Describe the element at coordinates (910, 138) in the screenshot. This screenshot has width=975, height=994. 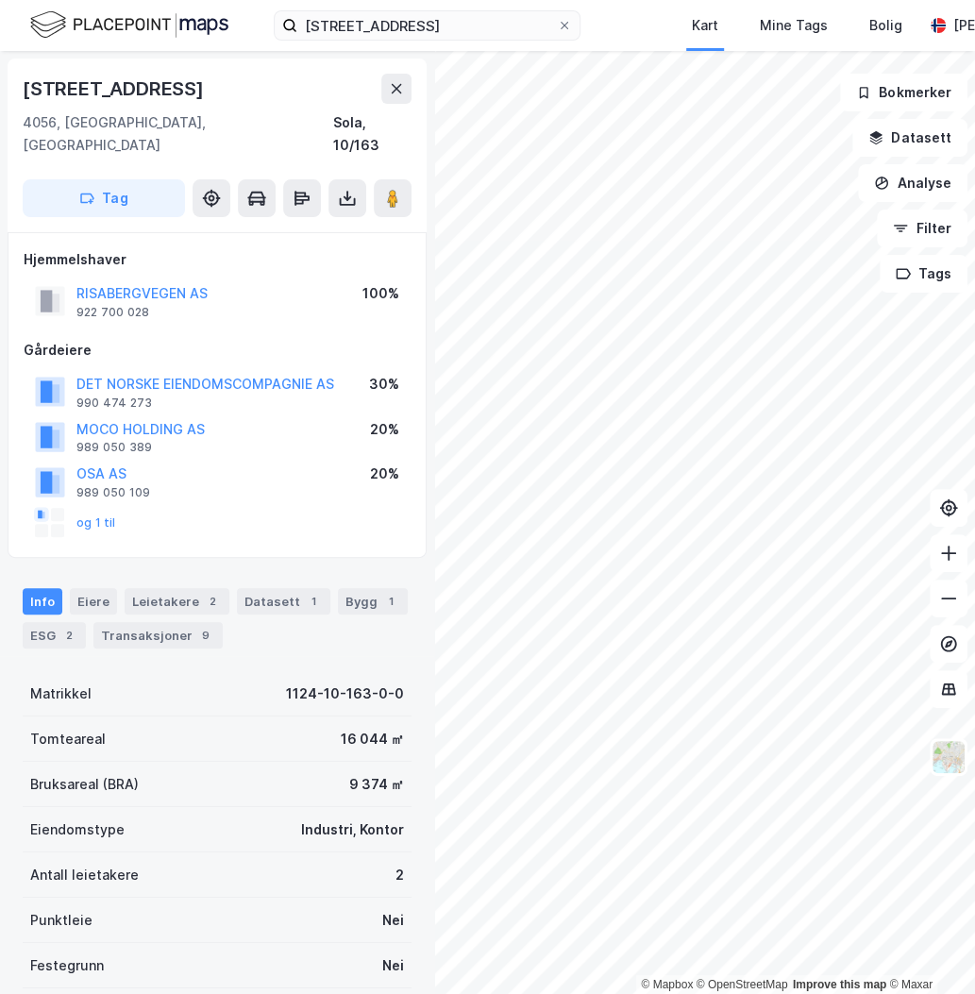
I see `button: Datasett` at that location.